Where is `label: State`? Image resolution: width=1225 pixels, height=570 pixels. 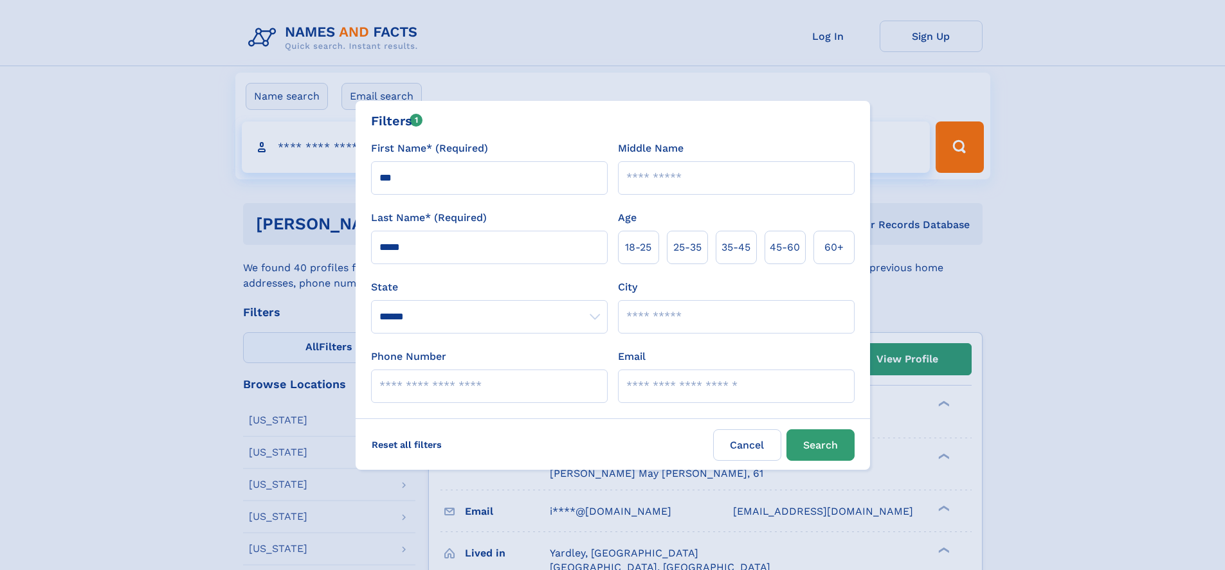
label: State is located at coordinates (489, 287).